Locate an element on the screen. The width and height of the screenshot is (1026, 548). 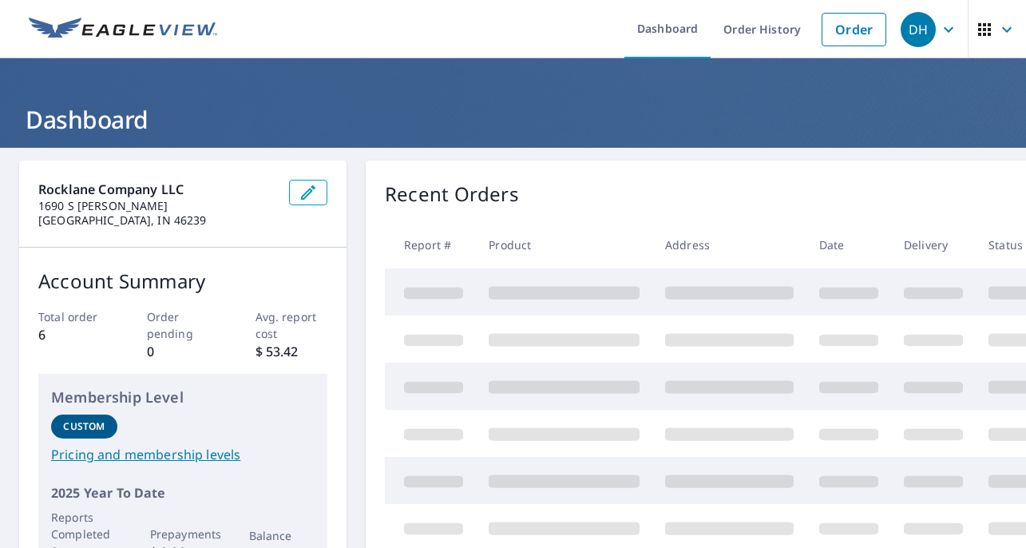
a: Order is located at coordinates (853, 30).